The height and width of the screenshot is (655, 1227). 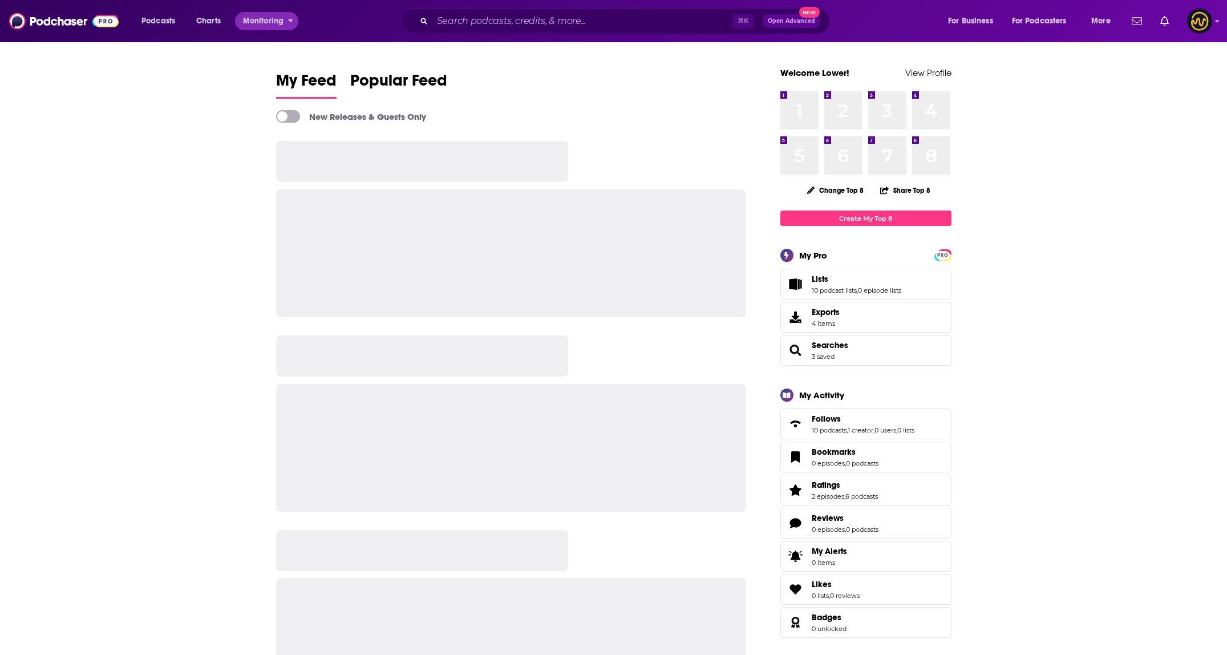 I want to click on span: Open Advanced, so click(x=791, y=21).